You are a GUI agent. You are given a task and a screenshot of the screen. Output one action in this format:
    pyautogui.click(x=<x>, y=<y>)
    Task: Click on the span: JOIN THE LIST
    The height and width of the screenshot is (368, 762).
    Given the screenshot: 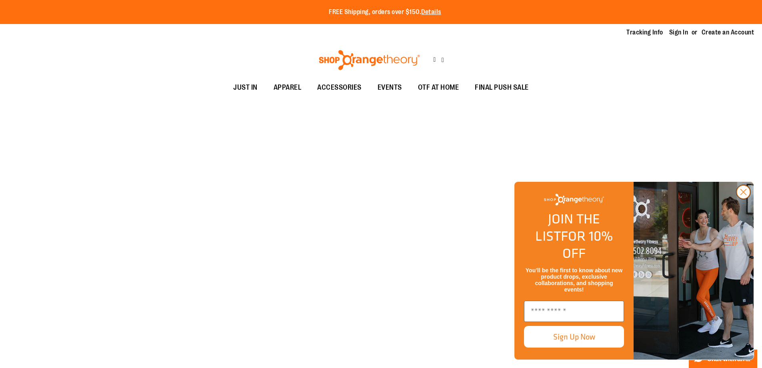 What is the action you would take?
    pyautogui.click(x=568, y=227)
    